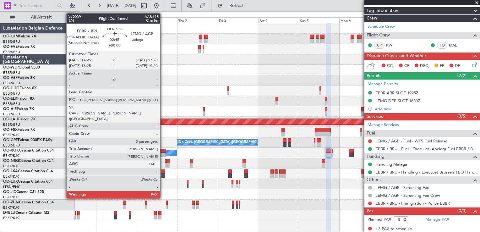  I want to click on span: OO-JID, so click(10, 192).